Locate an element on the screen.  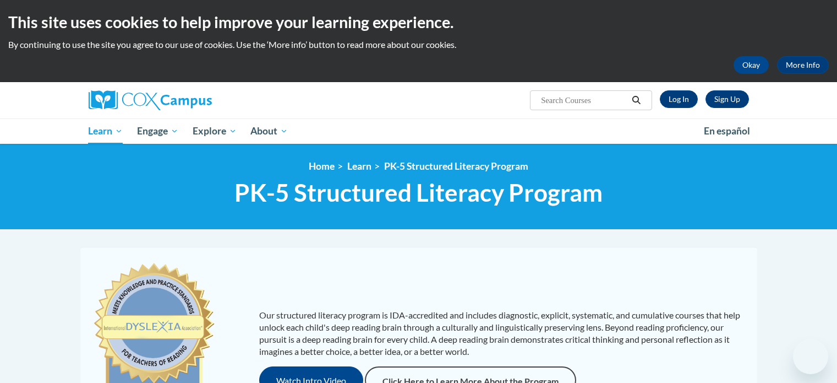
span: About is located at coordinates (269, 131).